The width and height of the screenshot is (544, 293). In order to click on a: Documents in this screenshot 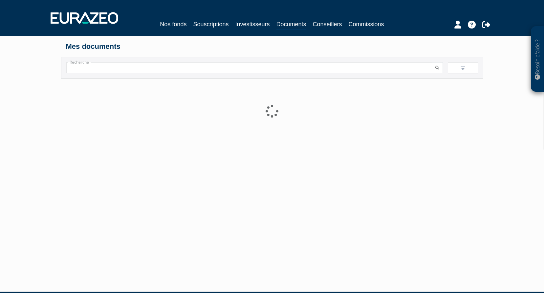, I will do `click(291, 25)`.